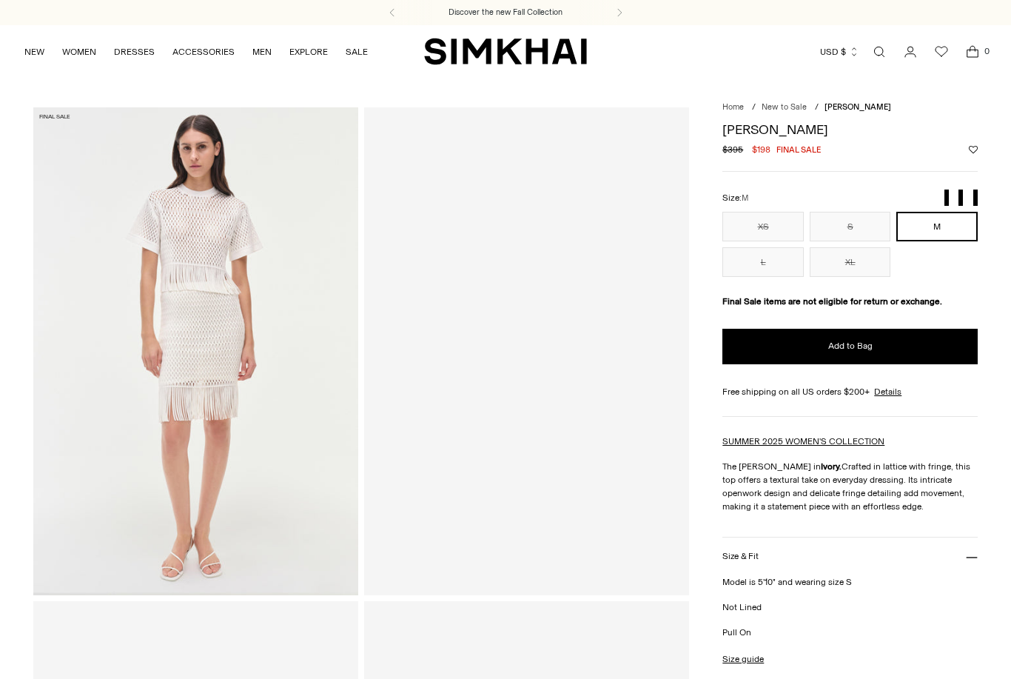 This screenshot has height=679, width=1011. What do you see at coordinates (740, 556) in the screenshot?
I see `h3: Size & Fit` at bounding box center [740, 556].